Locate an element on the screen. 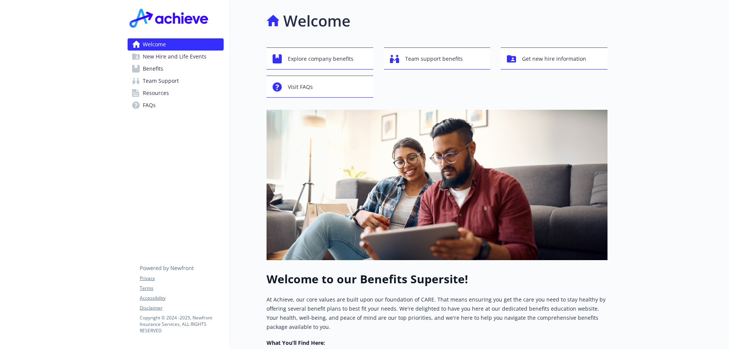  a: Welcome is located at coordinates (175, 44).